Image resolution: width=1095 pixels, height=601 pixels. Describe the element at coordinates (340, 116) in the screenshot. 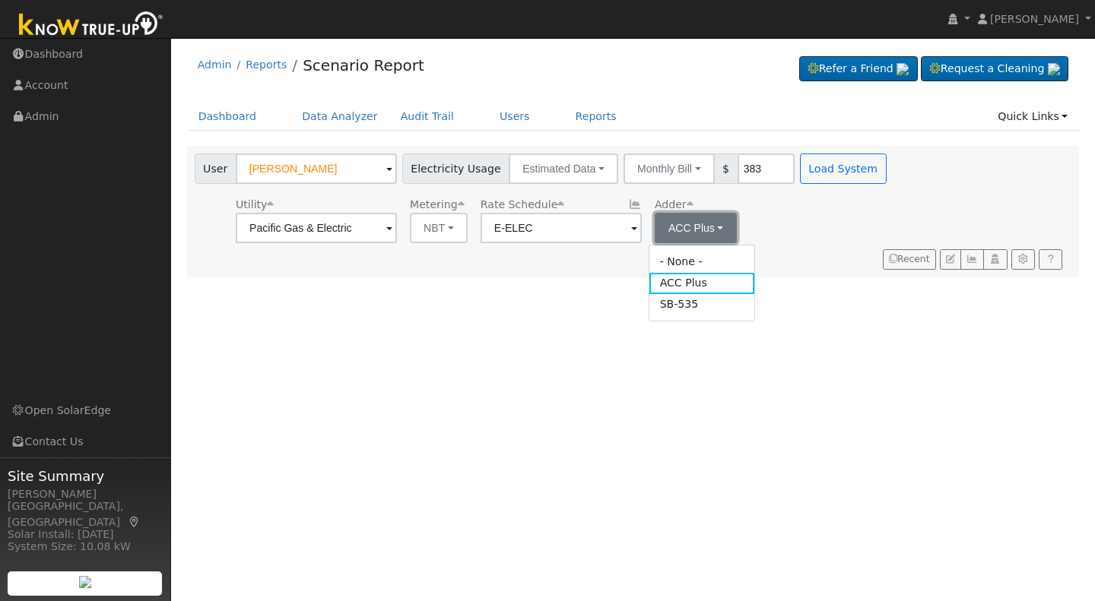

I see `a: Data Analyzer` at that location.